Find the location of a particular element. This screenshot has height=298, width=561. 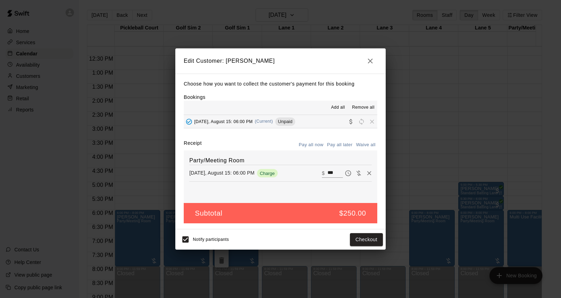

button: Waive all is located at coordinates (366, 145).